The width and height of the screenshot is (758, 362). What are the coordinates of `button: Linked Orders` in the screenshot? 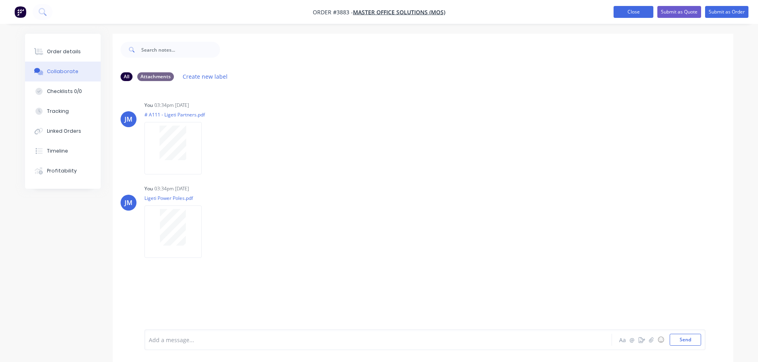 It's located at (63, 131).